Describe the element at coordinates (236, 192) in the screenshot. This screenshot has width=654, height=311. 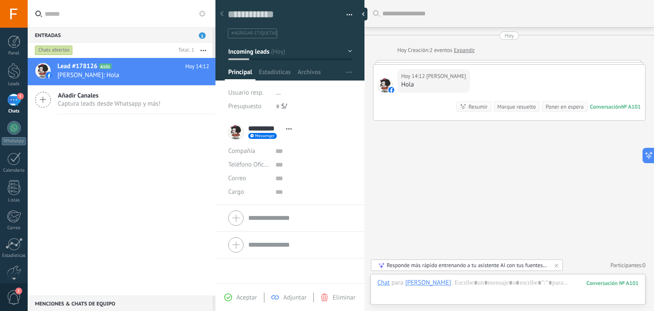
I see `span: Cargo` at that location.